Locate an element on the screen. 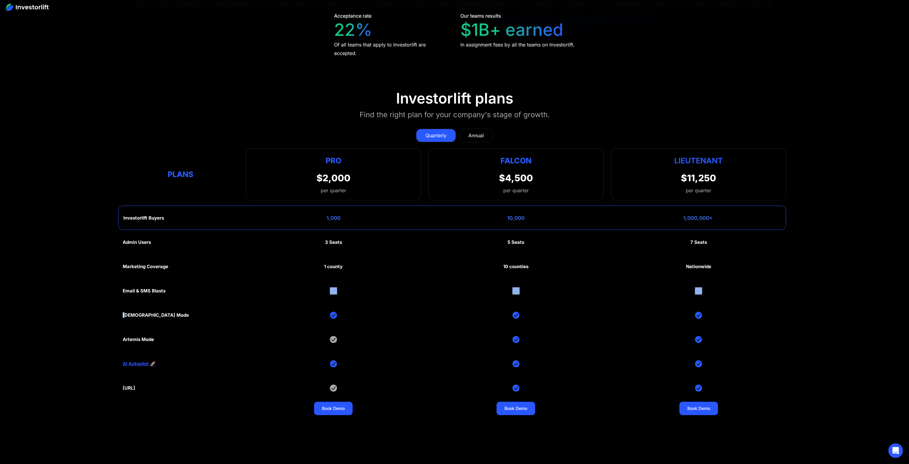 The height and width of the screenshot is (464, 909). div: 5 Seats is located at coordinates (516, 242).